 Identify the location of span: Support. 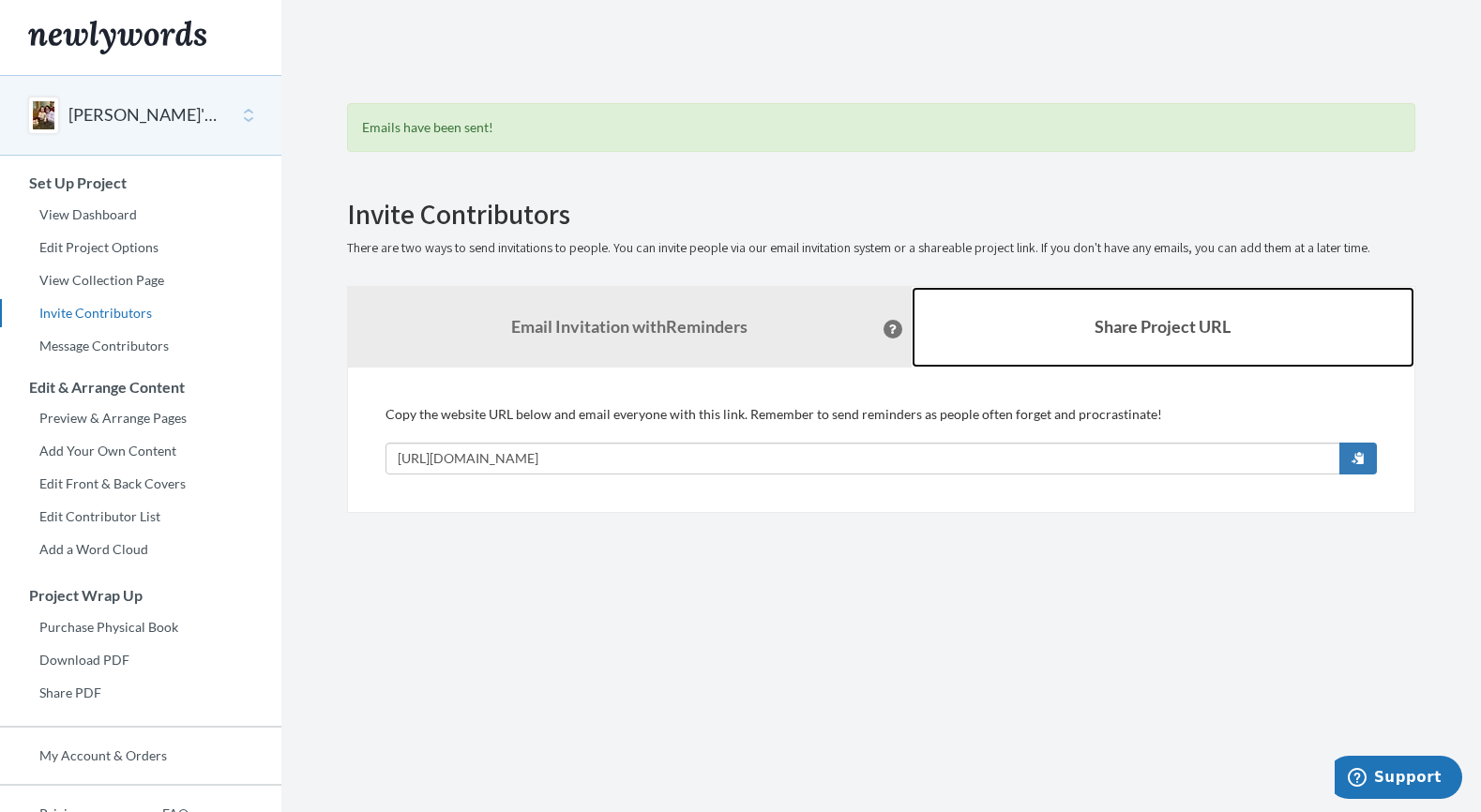
(73, 21).